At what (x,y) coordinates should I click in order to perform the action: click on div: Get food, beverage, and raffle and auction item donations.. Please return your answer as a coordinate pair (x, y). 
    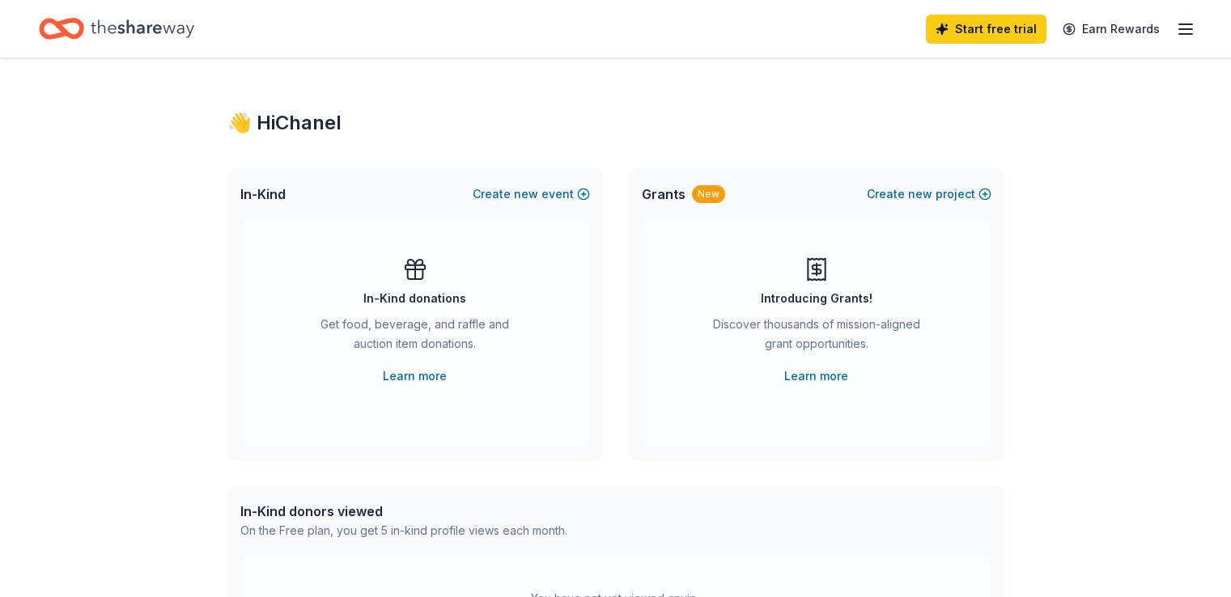
    Looking at the image, I should click on (415, 337).